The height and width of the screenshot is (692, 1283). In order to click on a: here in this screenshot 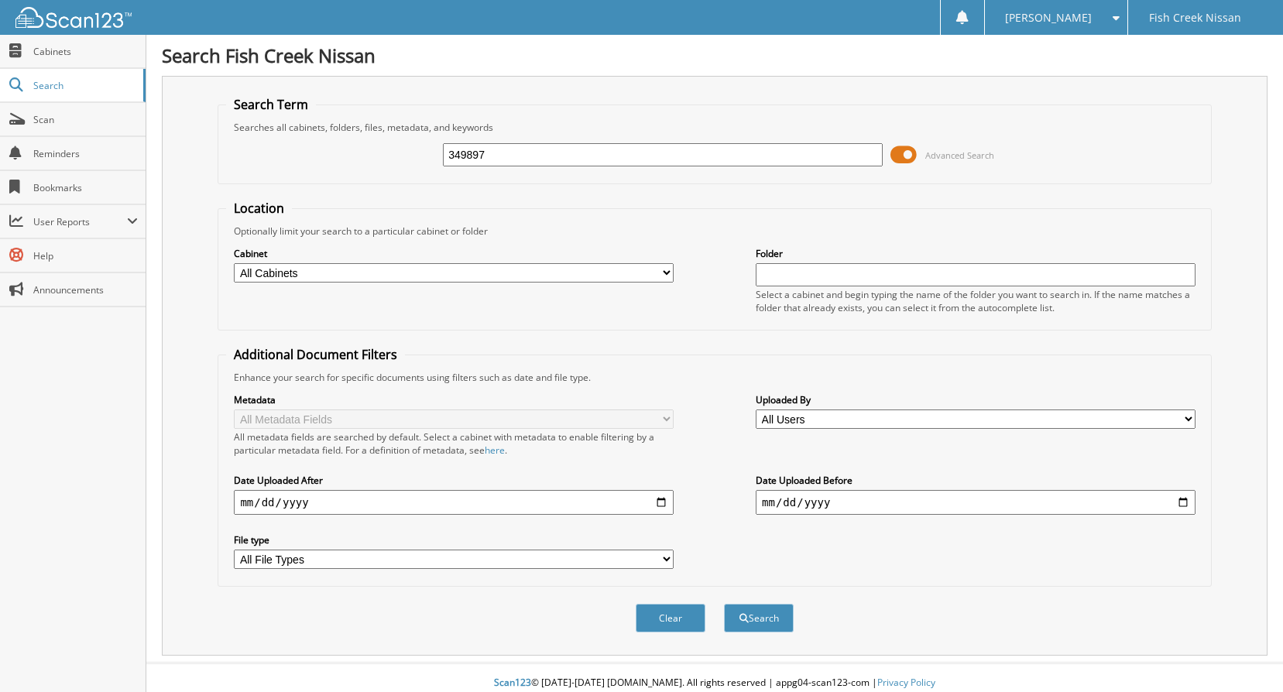, I will do `click(495, 450)`.